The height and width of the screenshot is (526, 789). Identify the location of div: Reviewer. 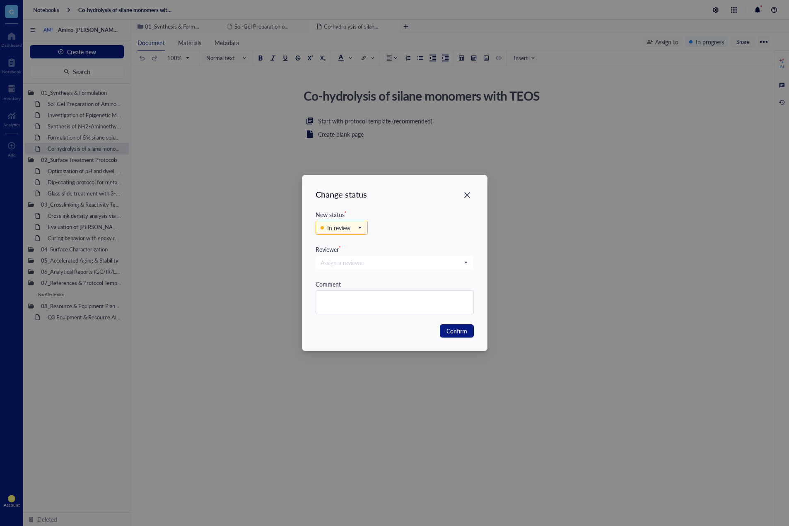
(395, 249).